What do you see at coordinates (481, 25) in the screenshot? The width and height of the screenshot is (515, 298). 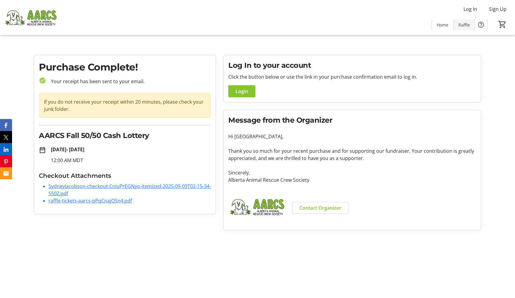 I see `button: Help` at bounding box center [481, 25].